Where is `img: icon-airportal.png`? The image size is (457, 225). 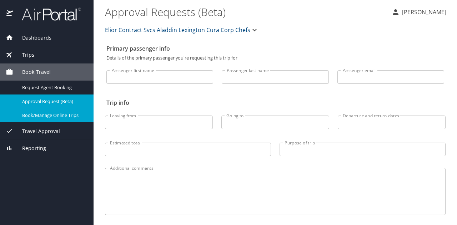
img: icon-airportal.png is located at coordinates (10, 14).